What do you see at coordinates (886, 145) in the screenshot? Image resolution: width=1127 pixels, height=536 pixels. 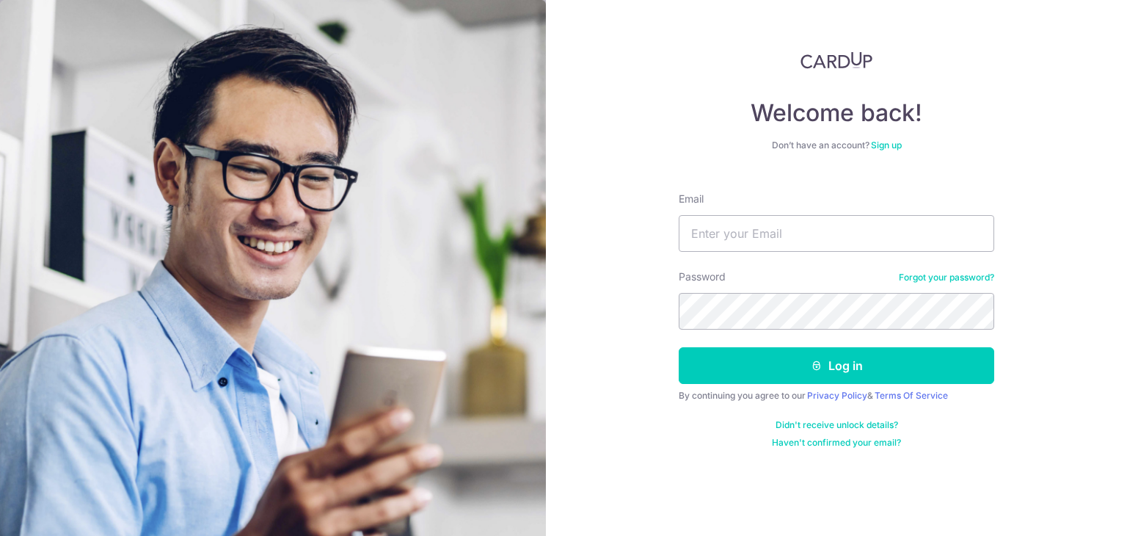 I see `a: Sign up` at bounding box center [886, 145].